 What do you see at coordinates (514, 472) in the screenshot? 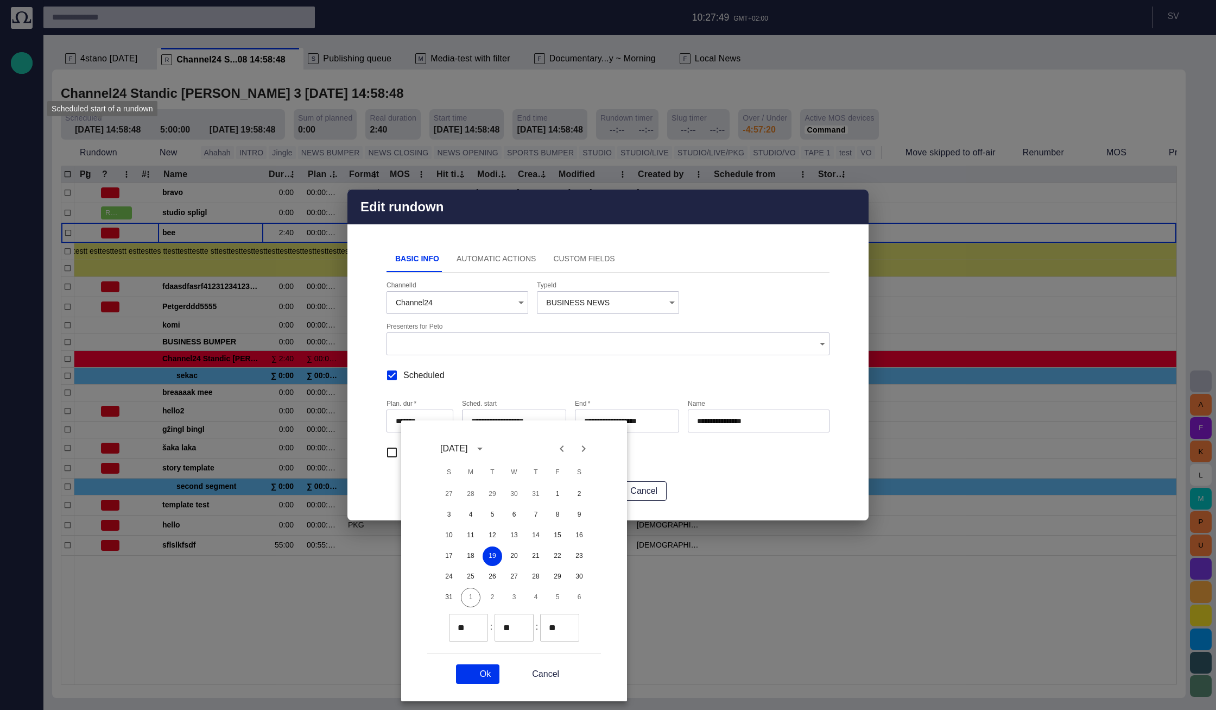
I see `span: Wednesday` at bounding box center [514, 472].